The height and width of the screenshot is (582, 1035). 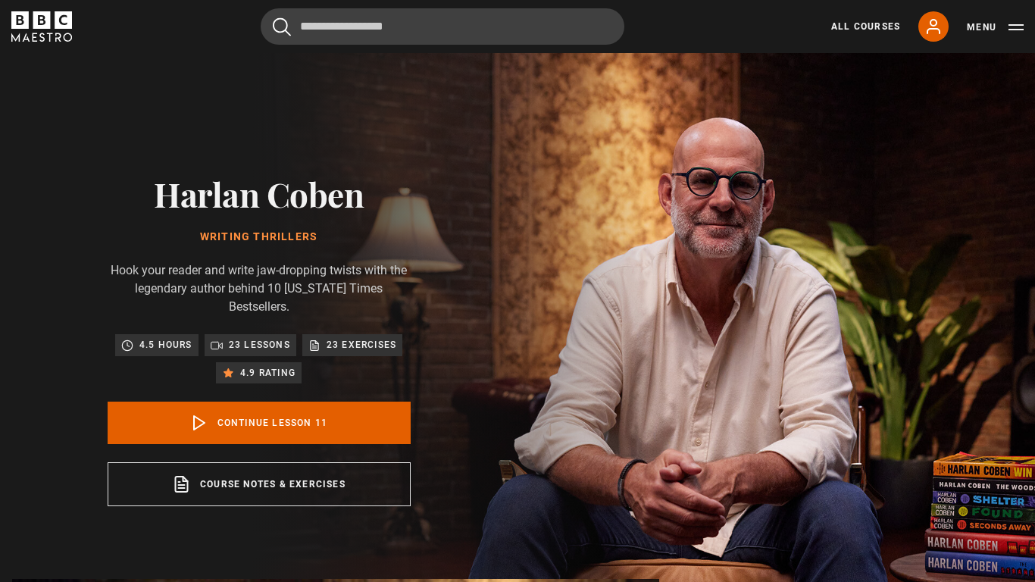 What do you see at coordinates (42, 27) in the screenshot?
I see `svg: BBC Maestro` at bounding box center [42, 27].